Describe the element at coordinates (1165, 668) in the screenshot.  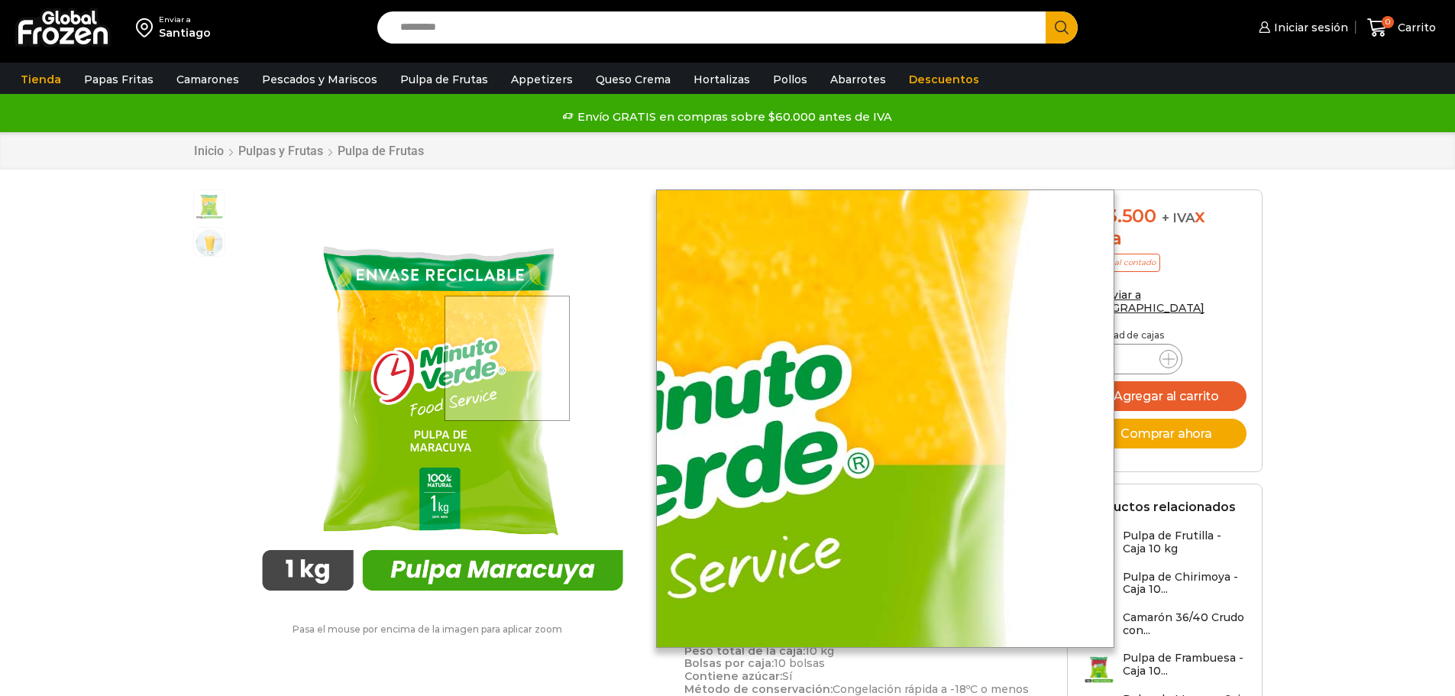
I see `a: Pulpa de Frambuesa - Caja 10...` at that location.